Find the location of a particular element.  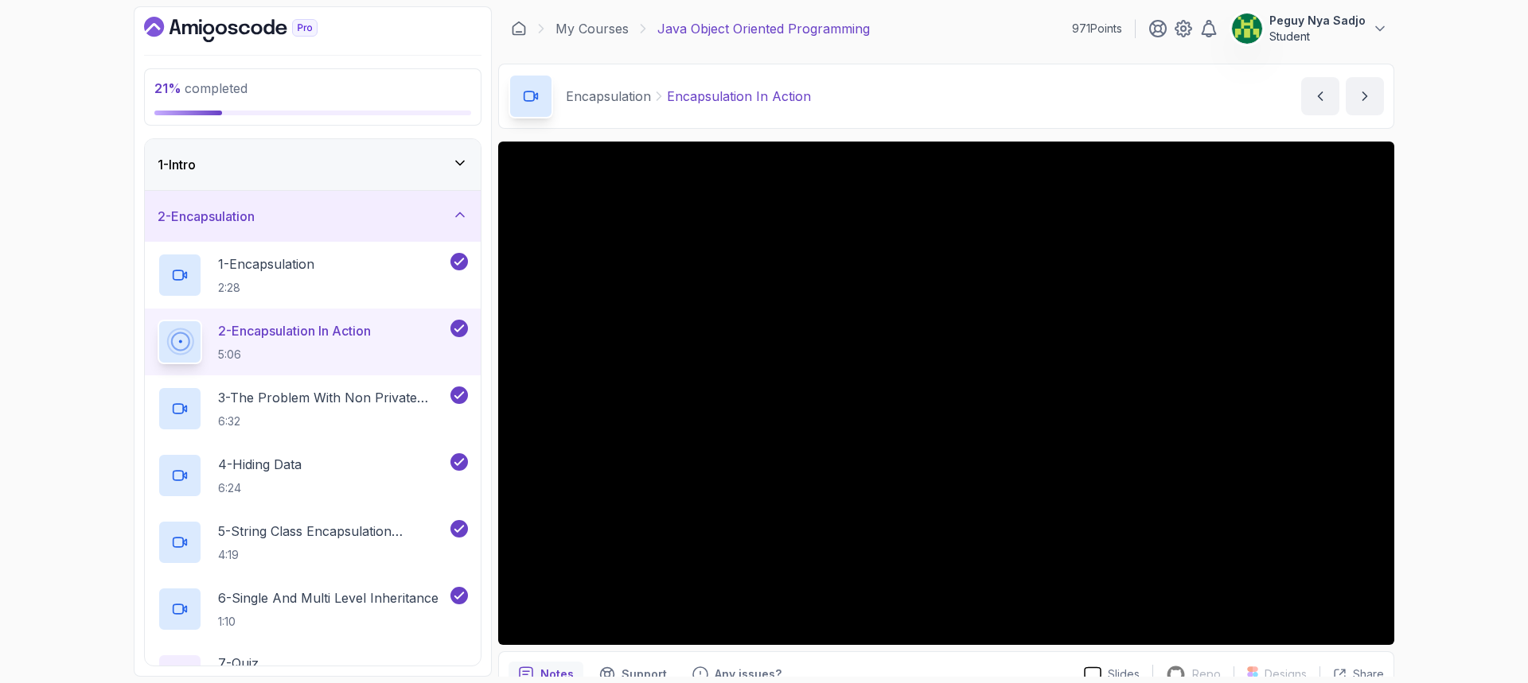

p: 6:32 is located at coordinates (333, 422).